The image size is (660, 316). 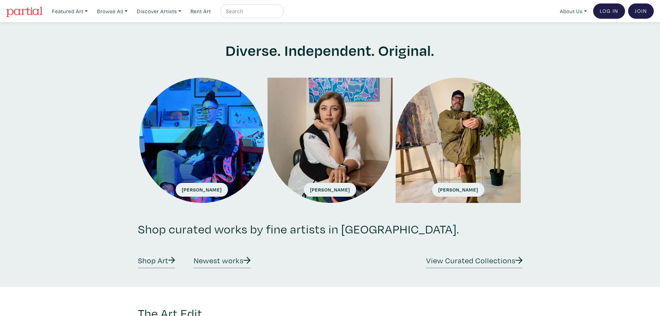 What do you see at coordinates (330, 50) in the screenshot?
I see `h1: Diverse. Independent. Original.` at bounding box center [330, 50].